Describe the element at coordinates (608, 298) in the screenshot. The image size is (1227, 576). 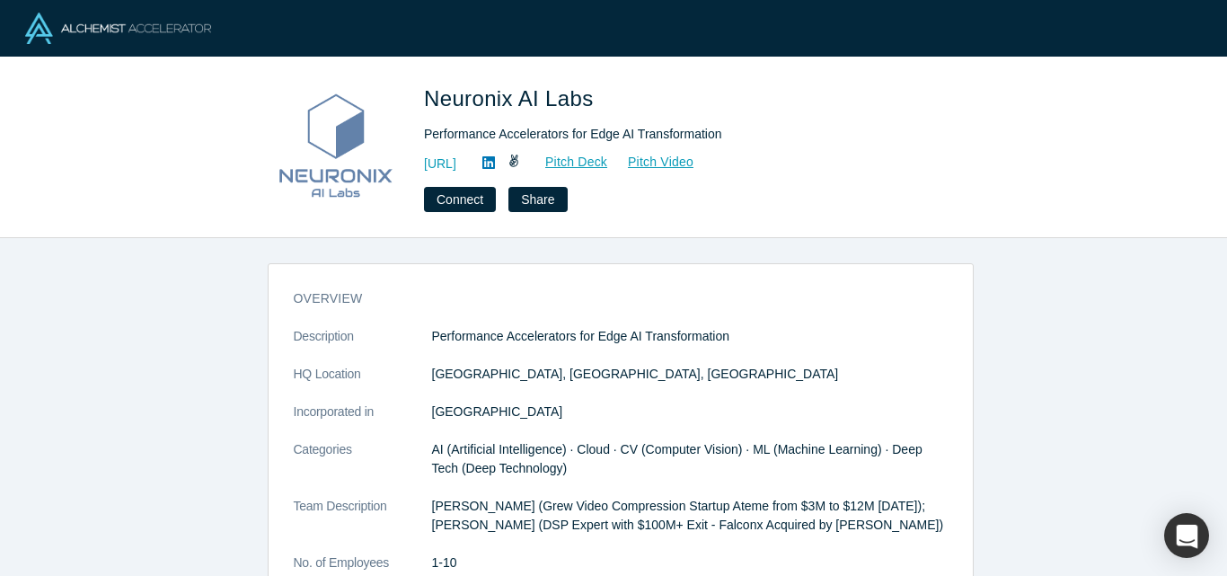
I see `h3: overview` at that location.